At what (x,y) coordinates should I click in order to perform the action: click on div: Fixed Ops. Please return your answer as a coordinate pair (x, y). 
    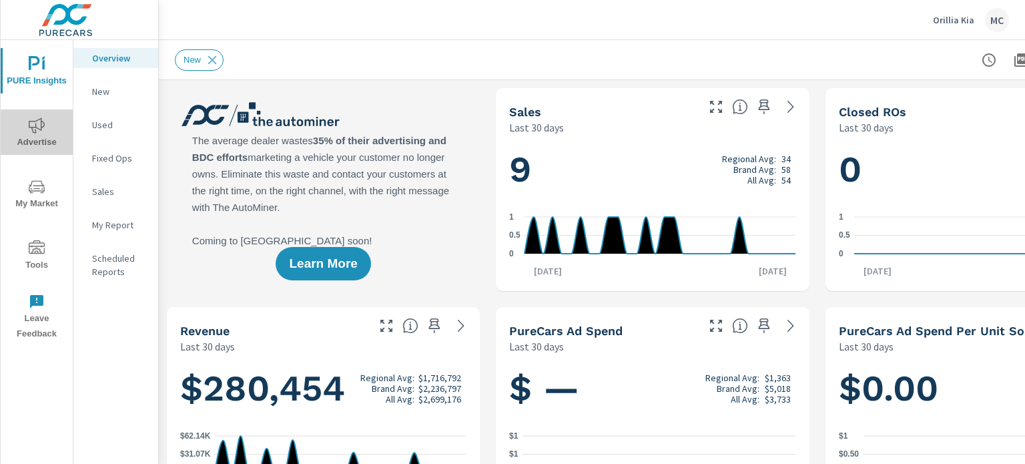
    Looking at the image, I should click on (115, 158).